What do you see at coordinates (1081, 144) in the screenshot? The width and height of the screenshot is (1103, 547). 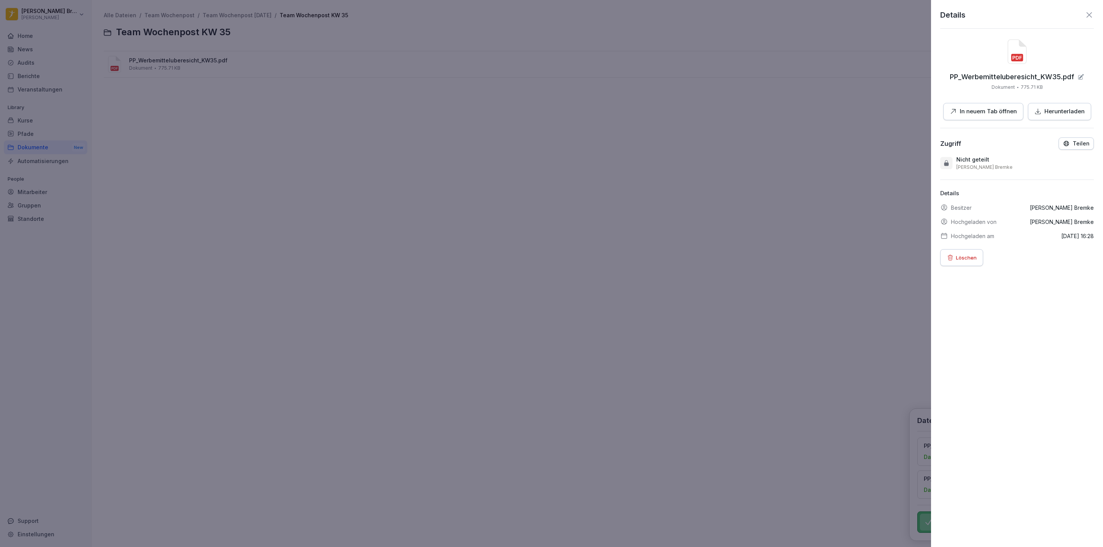 I see `p: Teilen` at bounding box center [1081, 144].